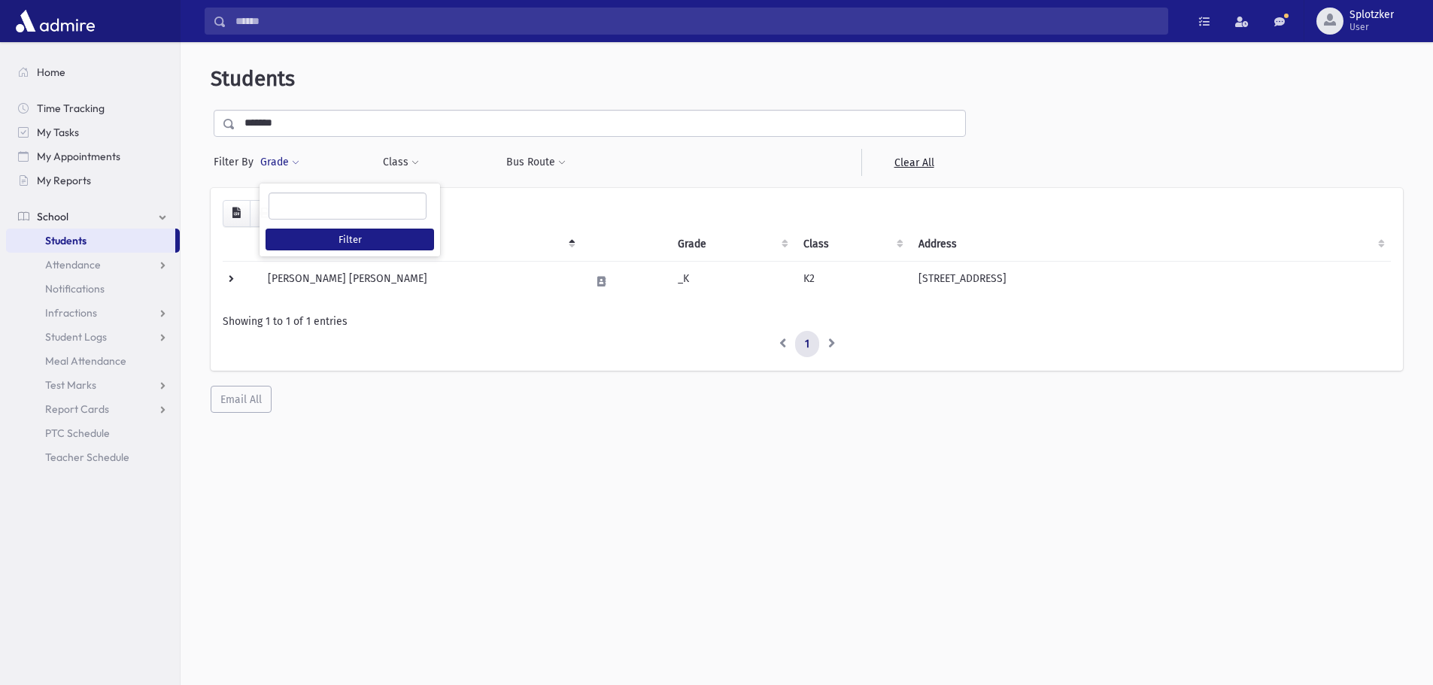 Image resolution: width=1433 pixels, height=685 pixels. Describe the element at coordinates (241, 400) in the screenshot. I see `button: Email All` at that location.